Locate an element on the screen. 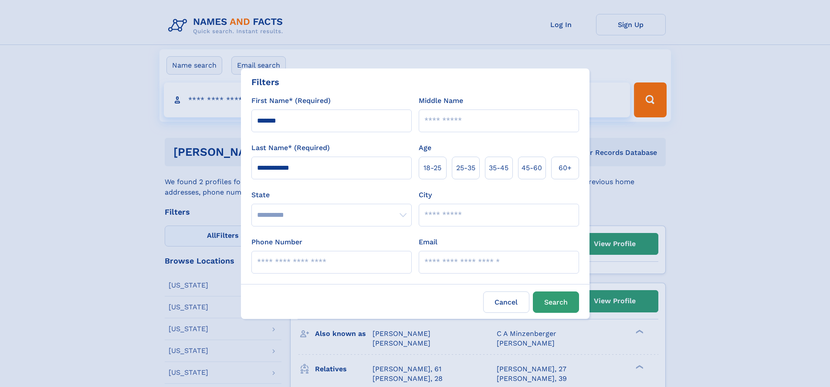 The height and width of the screenshot is (387, 830). span: 45‑60 is located at coordinates (532, 168).